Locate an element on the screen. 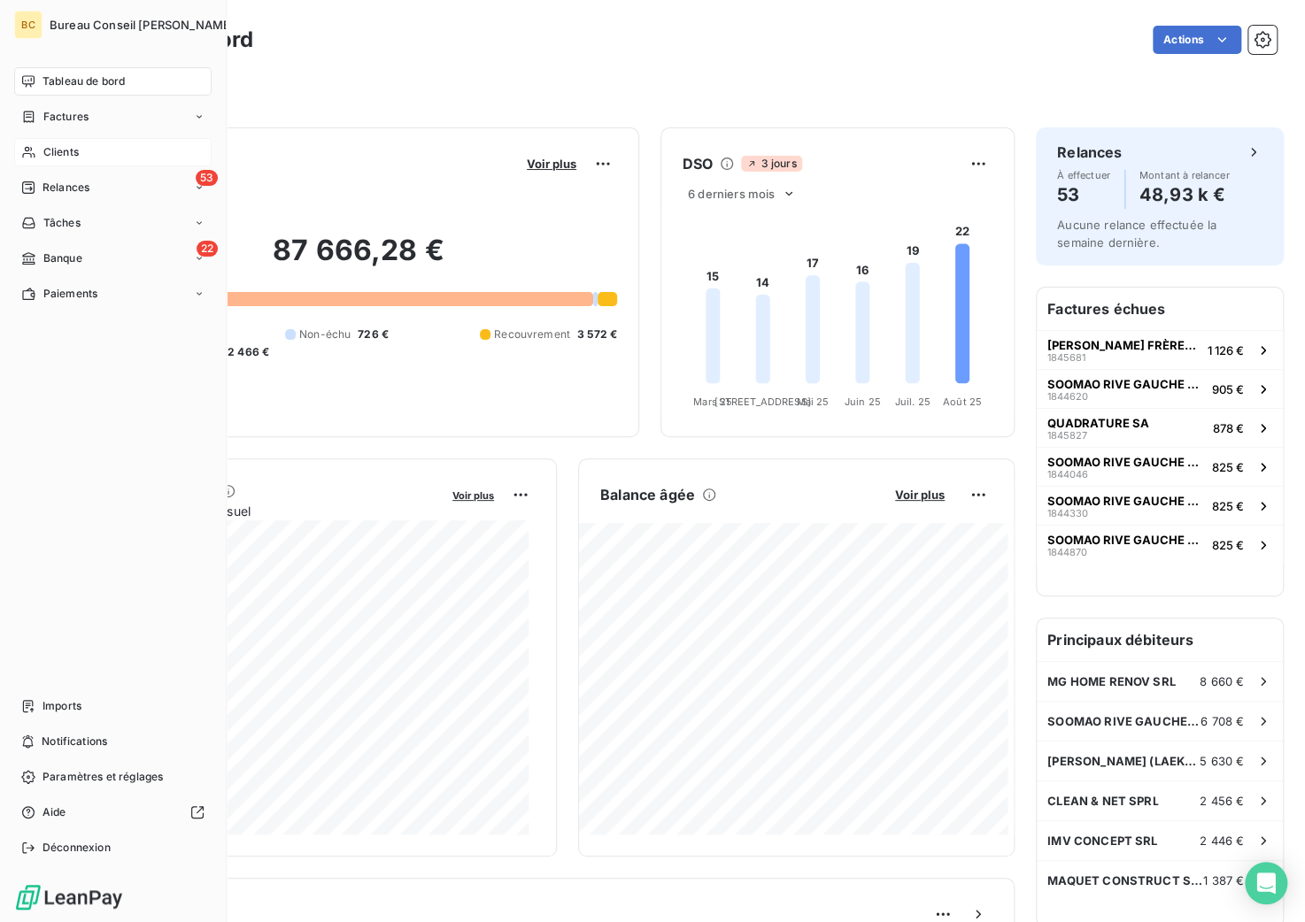 Image resolution: width=1305 pixels, height=922 pixels. span: Aide is located at coordinates (54, 813).